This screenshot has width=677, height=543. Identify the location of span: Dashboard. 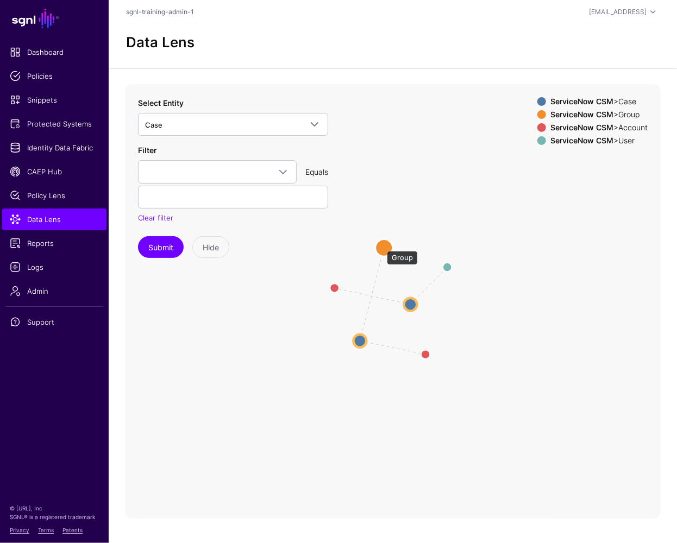
(54, 52).